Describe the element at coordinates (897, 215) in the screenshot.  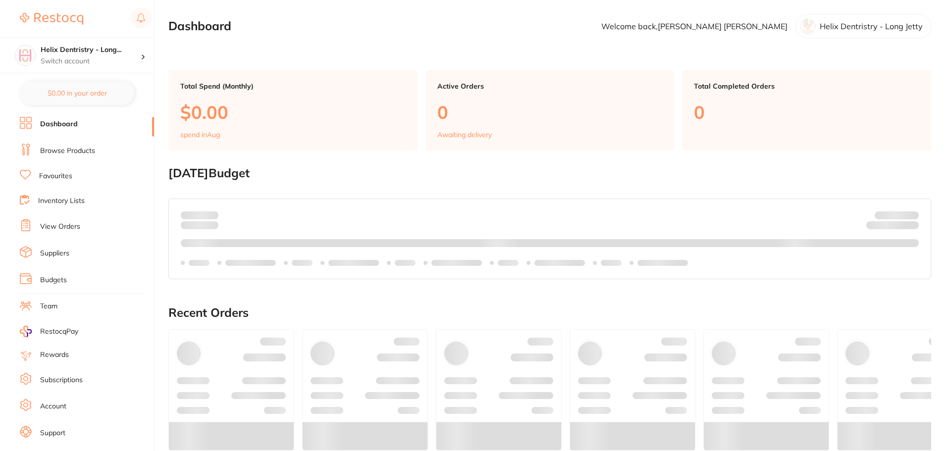
I see `p: Budget:` at that location.